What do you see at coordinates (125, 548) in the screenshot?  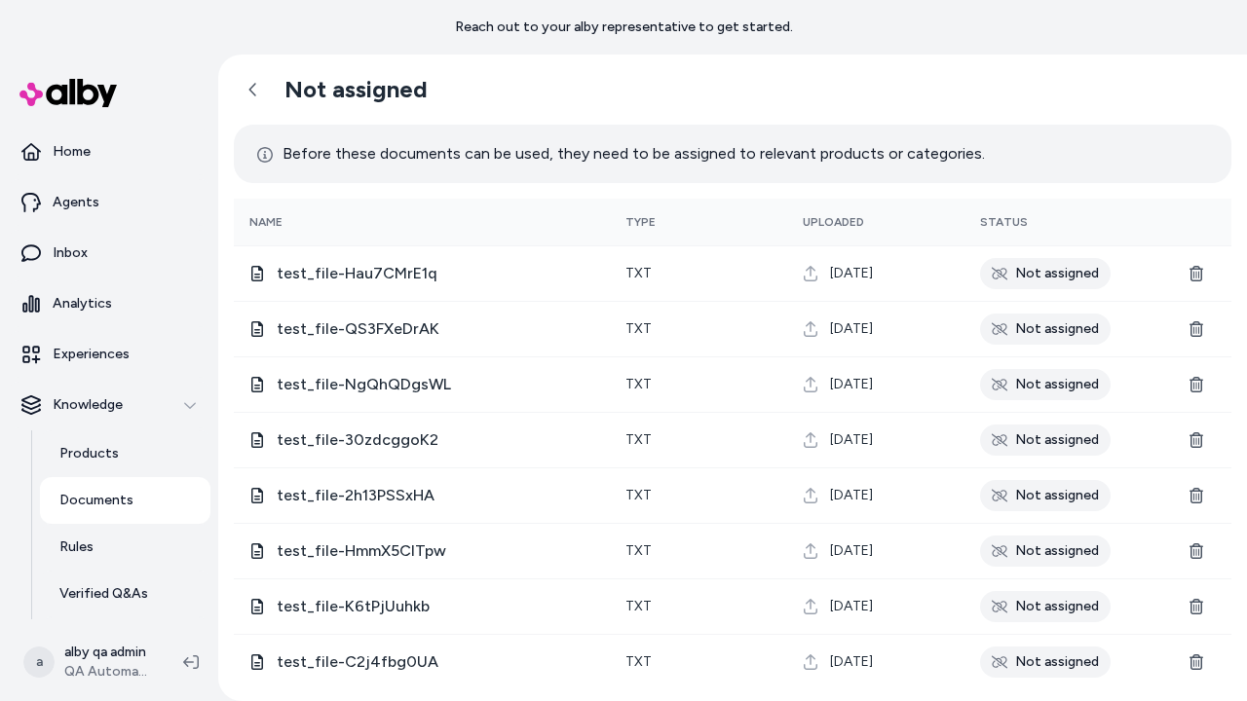 I see `a: Rules` at bounding box center [125, 548].